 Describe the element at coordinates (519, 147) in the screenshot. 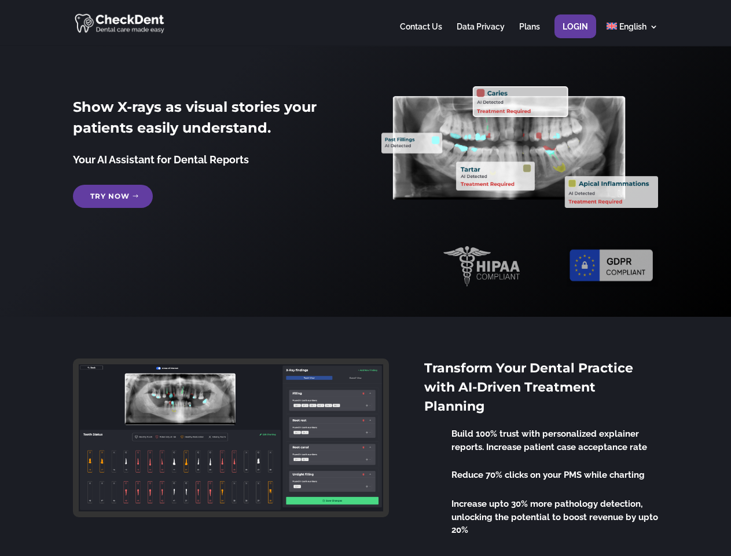

I see `img: X_Ray_annotated` at that location.